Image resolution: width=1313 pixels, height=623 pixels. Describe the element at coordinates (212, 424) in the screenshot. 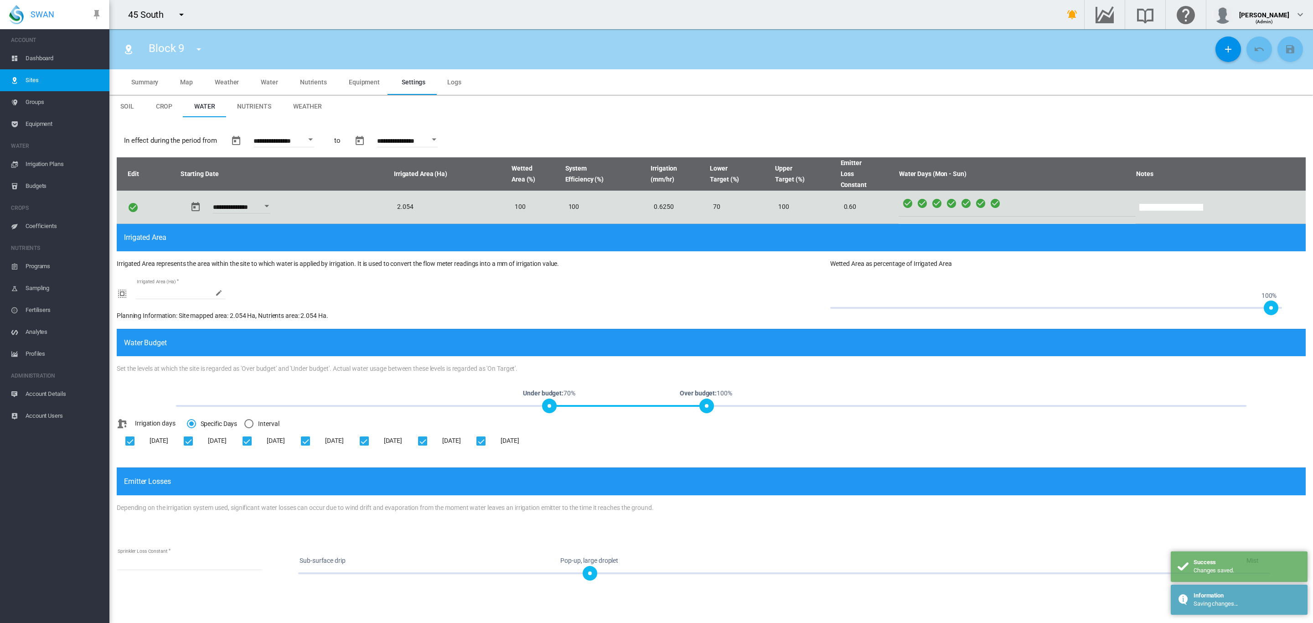

I see `md-radio-button: Specific Days` at that location.